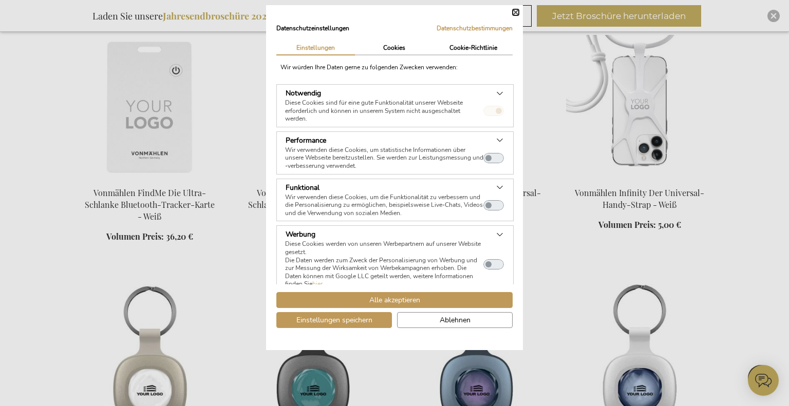  Describe the element at coordinates (395, 300) in the screenshot. I see `span: Alle akzeptieren` at that location.